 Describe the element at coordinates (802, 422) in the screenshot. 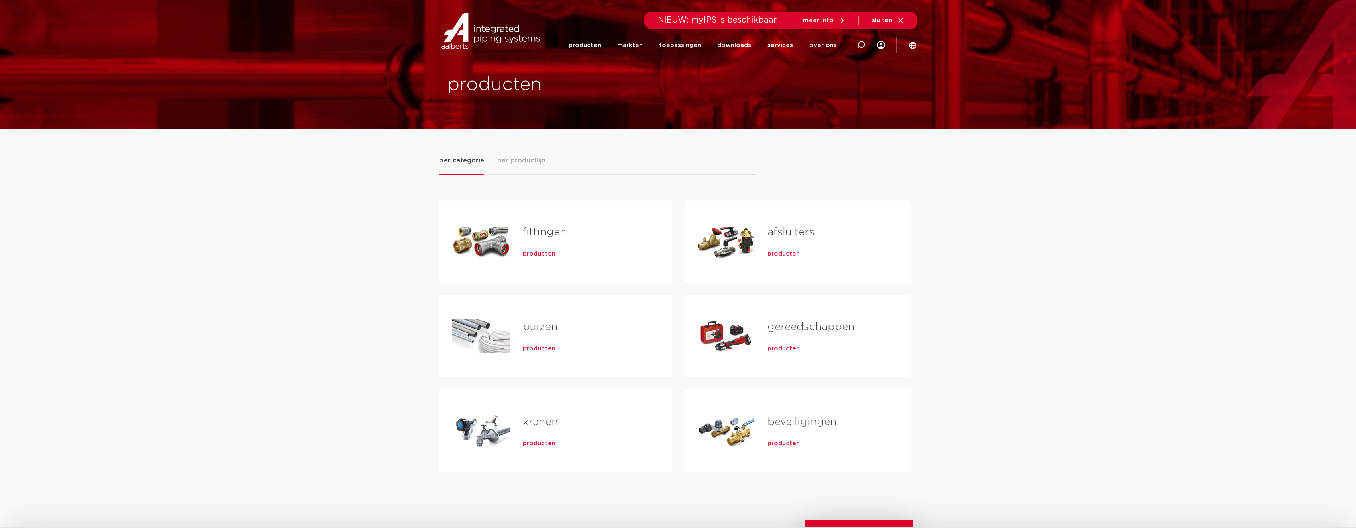

I see `a: beveiligingen` at that location.